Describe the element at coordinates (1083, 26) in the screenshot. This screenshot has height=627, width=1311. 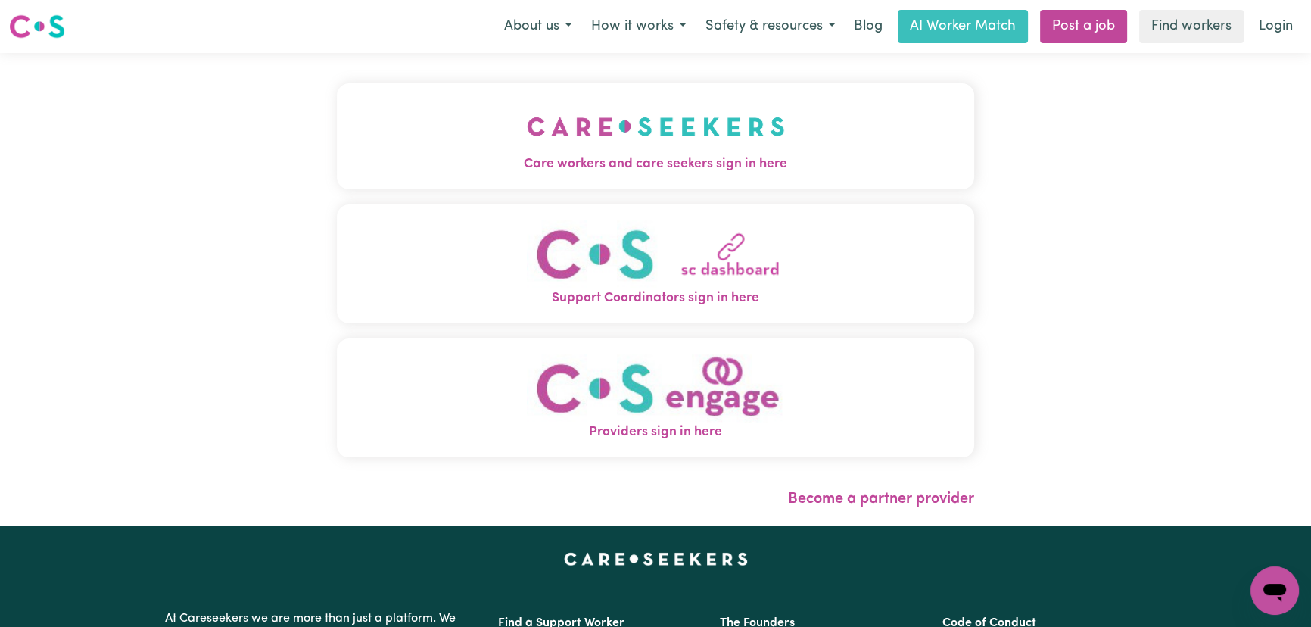
I see `a: Post a job` at that location.